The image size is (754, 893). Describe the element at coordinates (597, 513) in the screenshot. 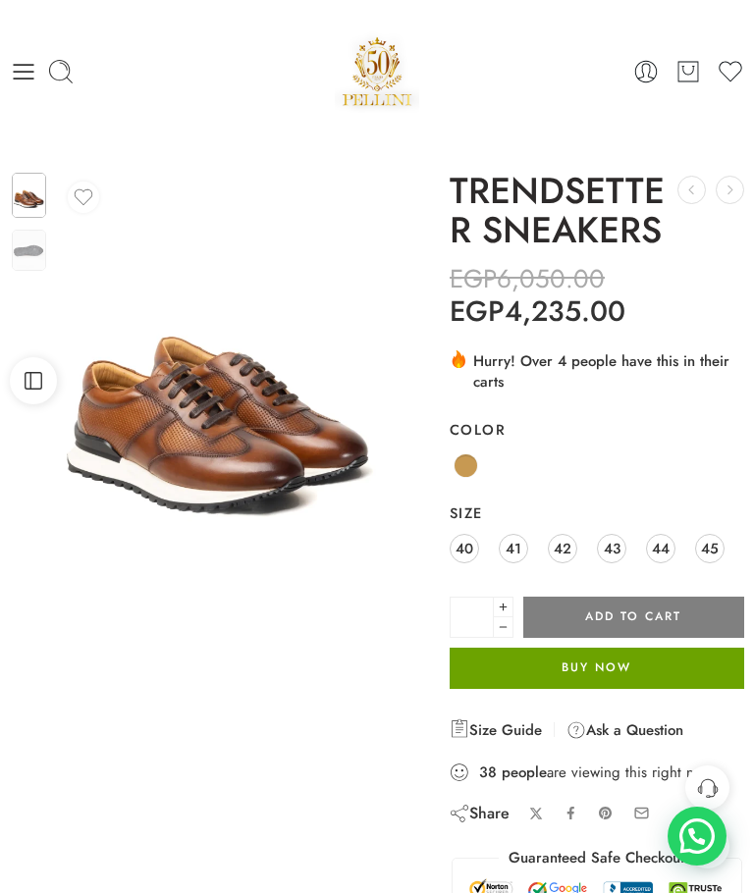

I see `label: Size` at that location.